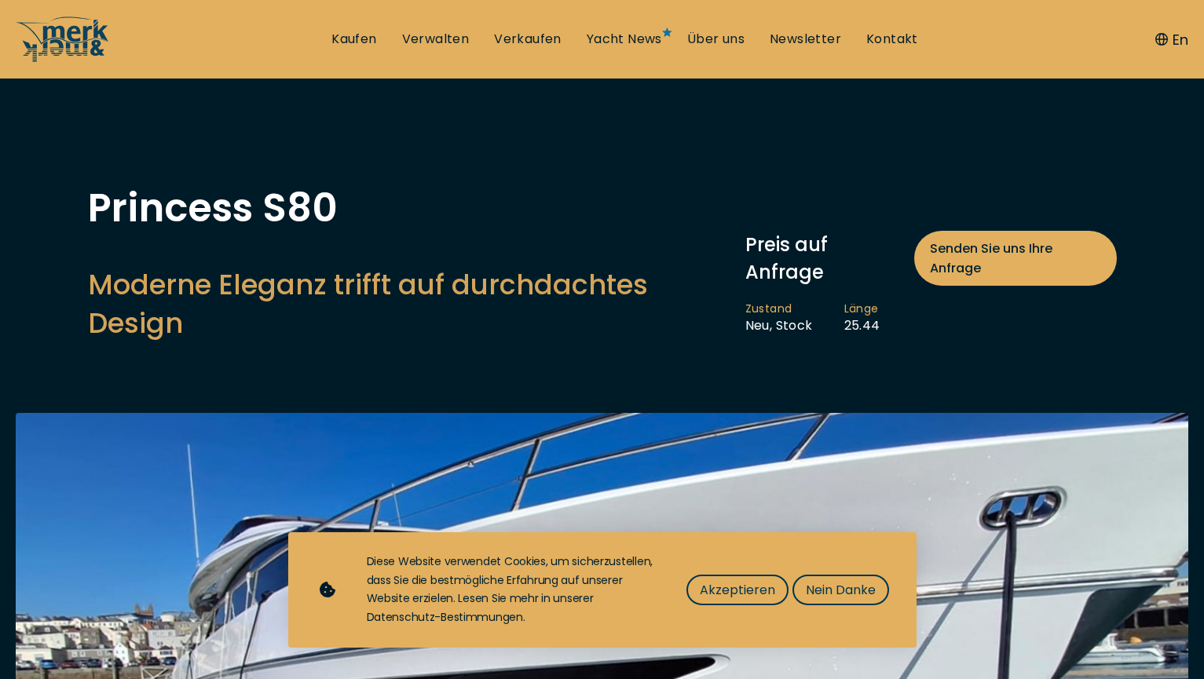  Describe the element at coordinates (408, 304) in the screenshot. I see `h2: Moderne Eleganz trifft auf durchdachtes Design` at that location.